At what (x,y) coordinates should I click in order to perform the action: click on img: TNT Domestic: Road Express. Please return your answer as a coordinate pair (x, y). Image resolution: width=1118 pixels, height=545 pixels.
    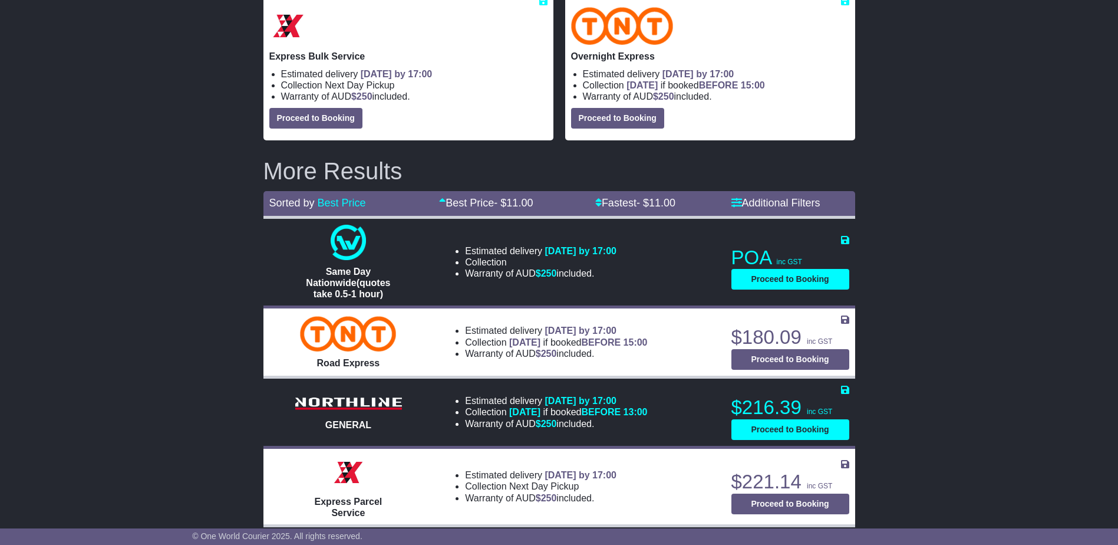
    Looking at the image, I should click on (348, 334).